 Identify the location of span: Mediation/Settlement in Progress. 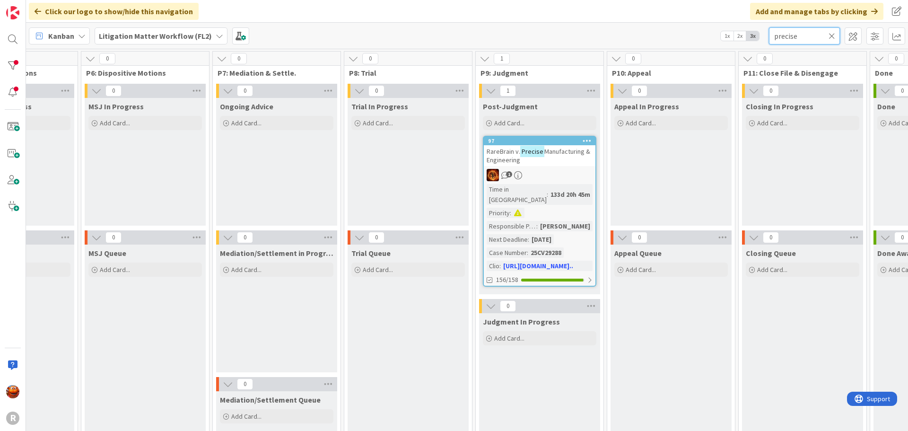
(277, 253).